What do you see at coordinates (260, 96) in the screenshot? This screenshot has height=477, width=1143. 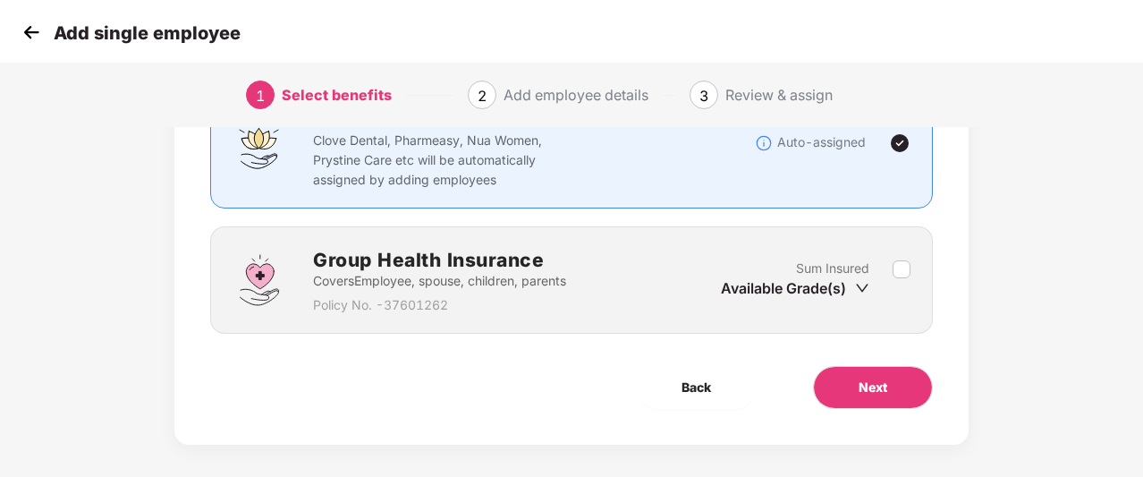 I see `span: 1` at bounding box center [260, 96].